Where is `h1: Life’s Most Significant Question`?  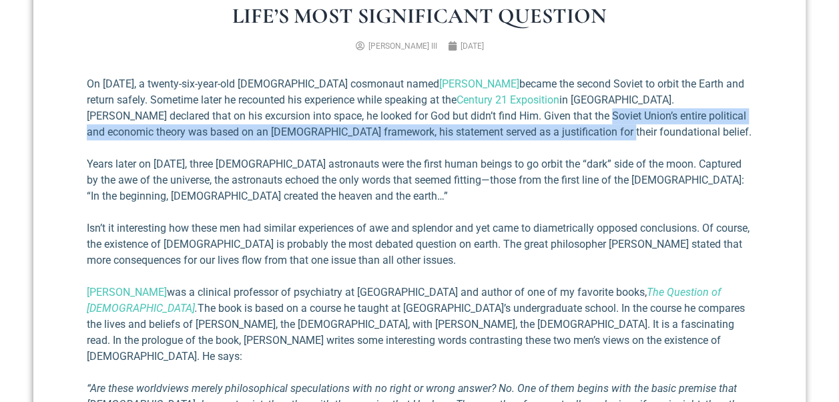
h1: Life’s Most Significant Question is located at coordinates (419, 16).